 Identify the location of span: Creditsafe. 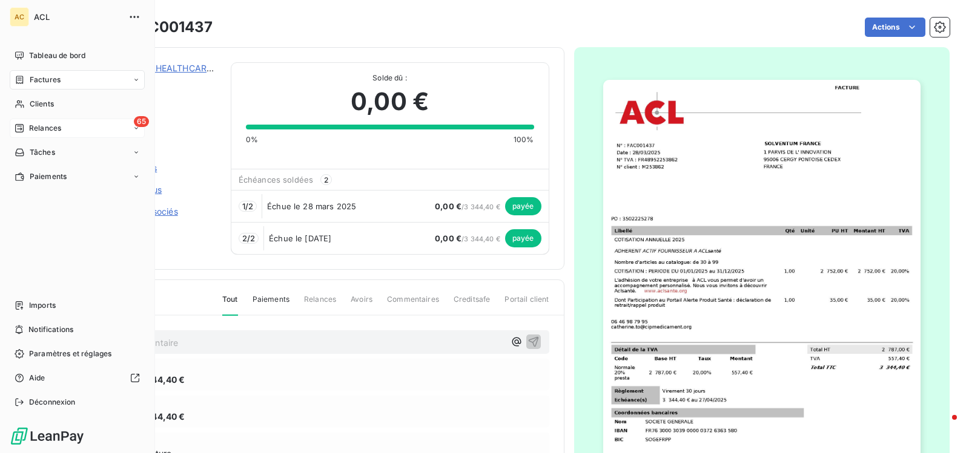
(472, 304).